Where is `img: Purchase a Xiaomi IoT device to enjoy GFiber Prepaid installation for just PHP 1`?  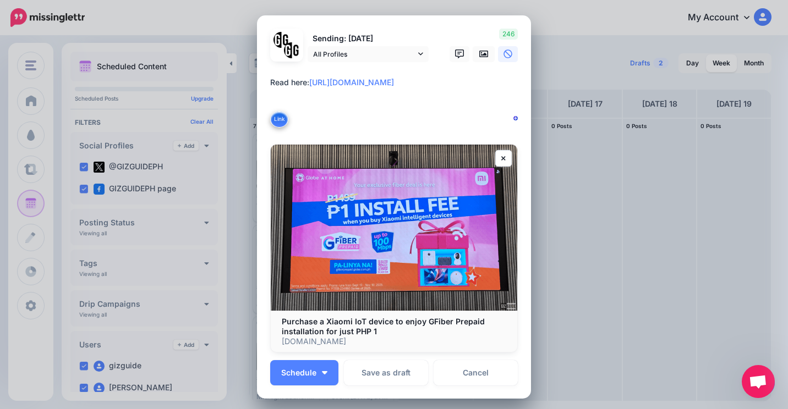 img: Purchase a Xiaomi IoT device to enjoy GFiber Prepaid installation for just PHP 1 is located at coordinates (394, 228).